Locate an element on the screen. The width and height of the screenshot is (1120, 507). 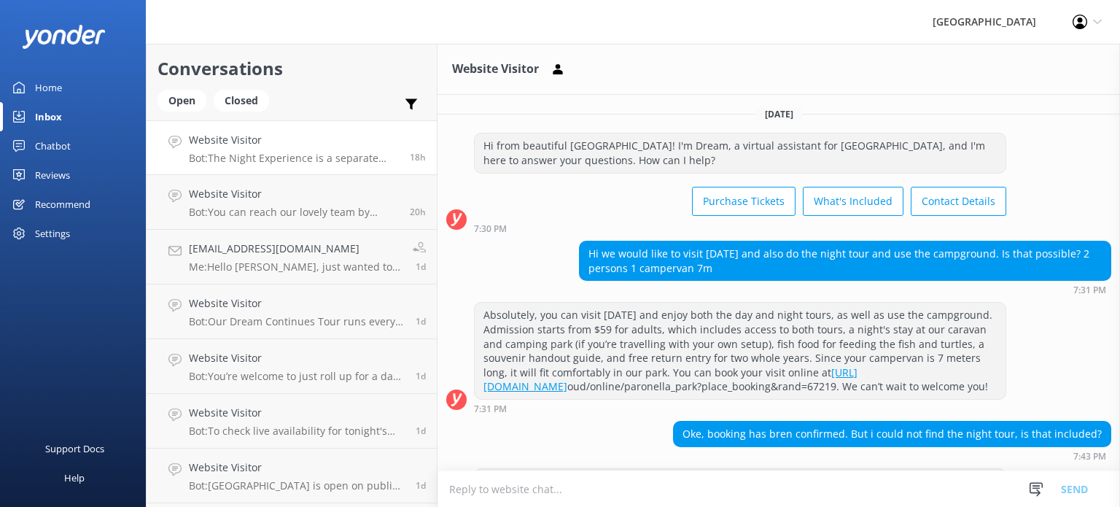
div: Oct 06 2025 07:30pm (UTC +10:00) Australia/Brisbane is located at coordinates (740, 228).